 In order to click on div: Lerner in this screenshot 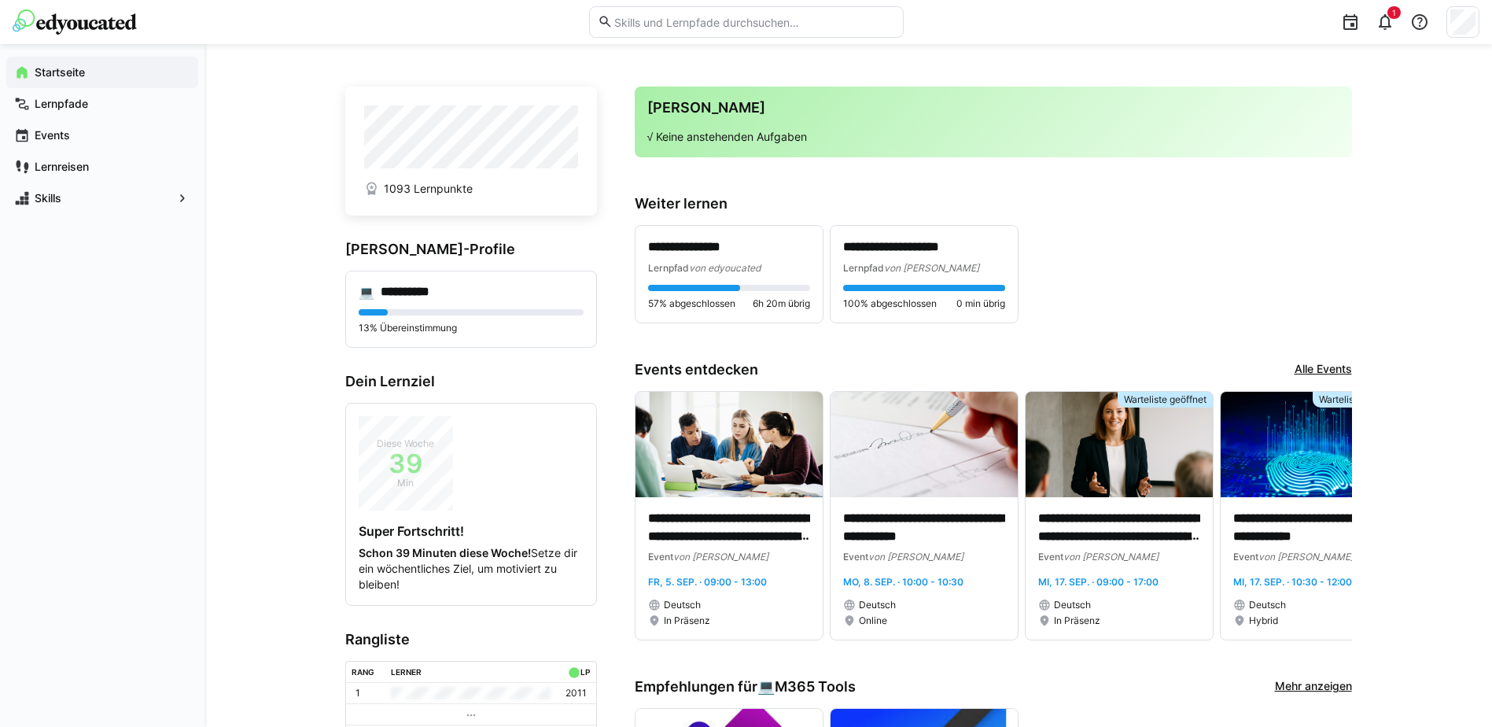, I will do `click(406, 672)`.